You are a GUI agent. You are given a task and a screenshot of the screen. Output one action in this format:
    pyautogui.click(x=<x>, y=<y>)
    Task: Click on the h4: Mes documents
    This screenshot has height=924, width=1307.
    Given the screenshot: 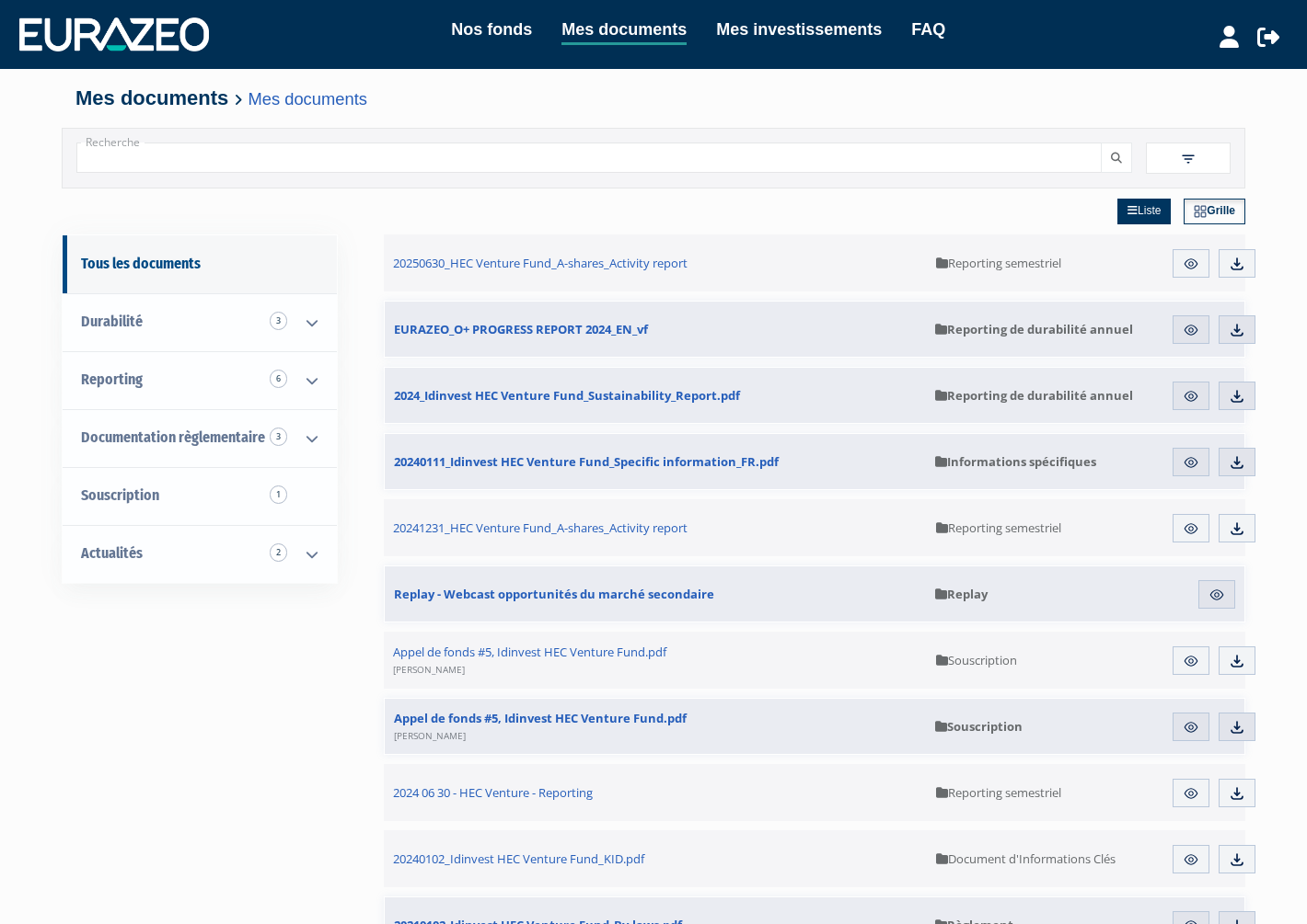 What is the action you would take?
    pyautogui.click(x=654, y=99)
    